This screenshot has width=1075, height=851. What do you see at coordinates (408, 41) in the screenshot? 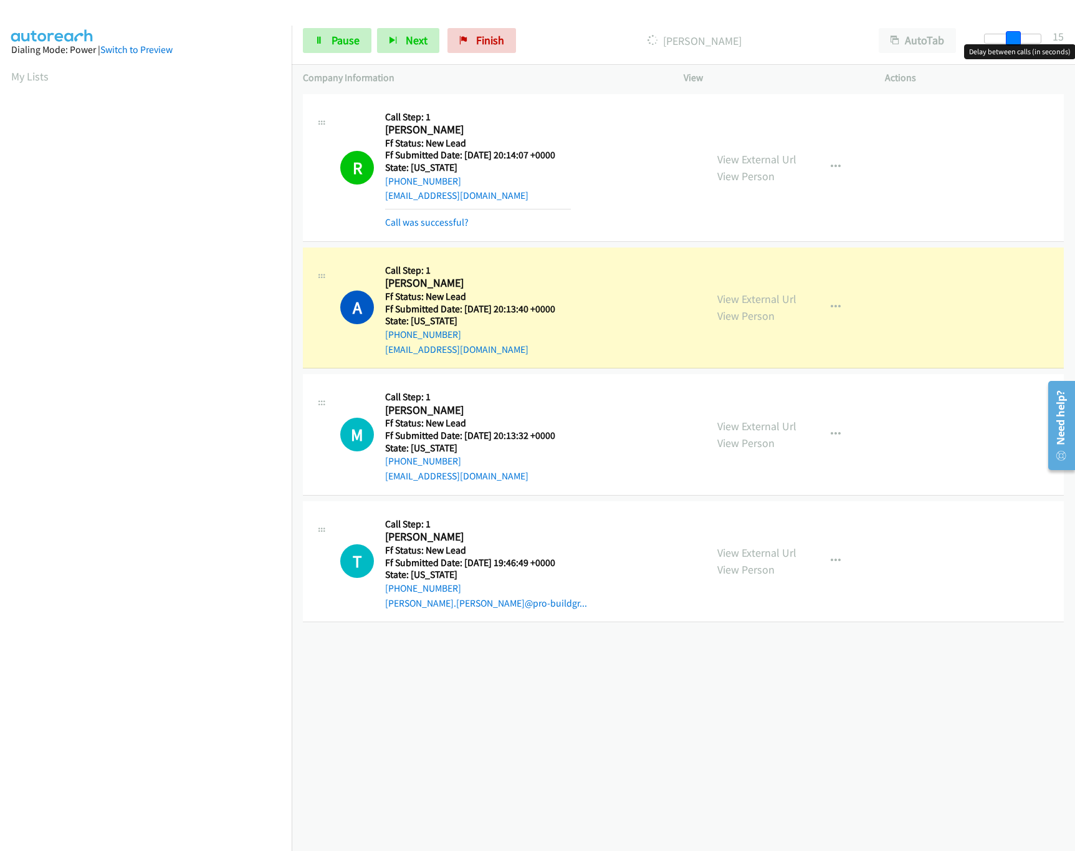
I see `button: Next` at bounding box center [408, 41].